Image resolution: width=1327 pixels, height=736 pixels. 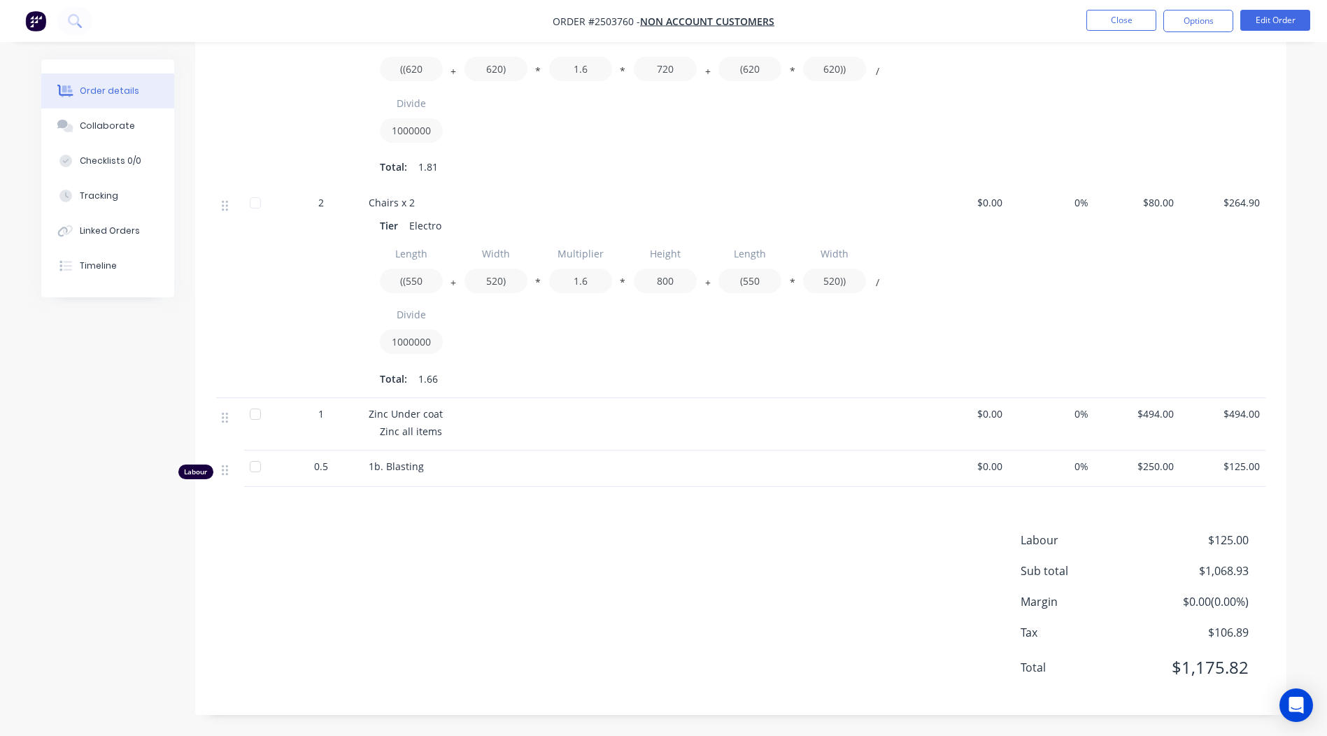 I want to click on button: Options, so click(x=1198, y=21).